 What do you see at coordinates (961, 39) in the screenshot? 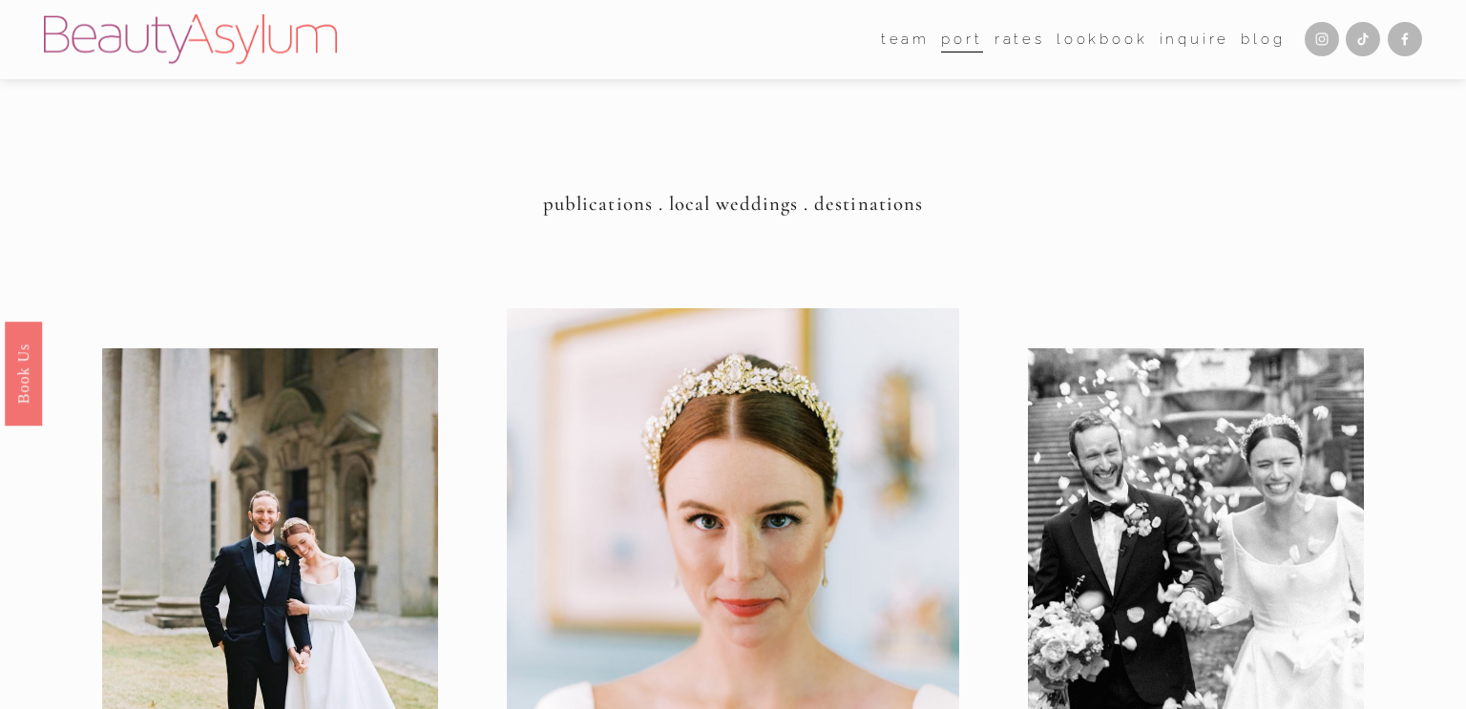
I see `a: port` at bounding box center [961, 39].